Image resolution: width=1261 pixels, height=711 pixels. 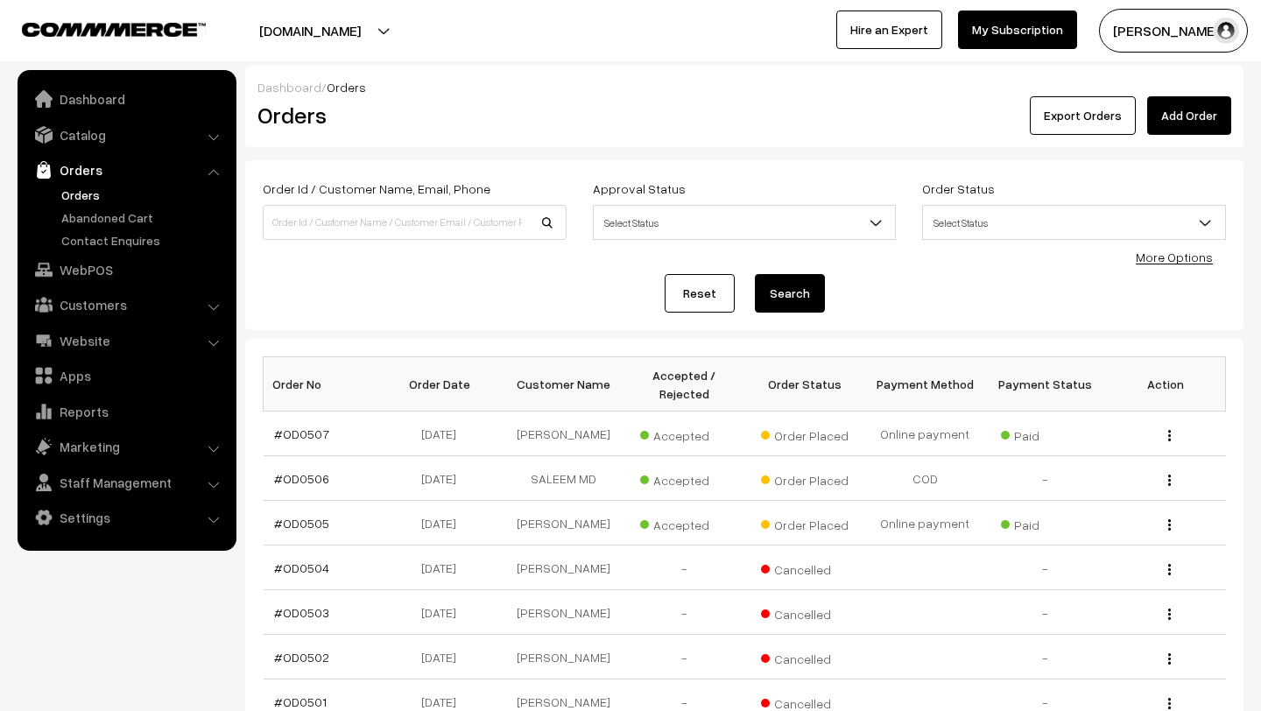 I want to click on a: Marketing, so click(x=126, y=447).